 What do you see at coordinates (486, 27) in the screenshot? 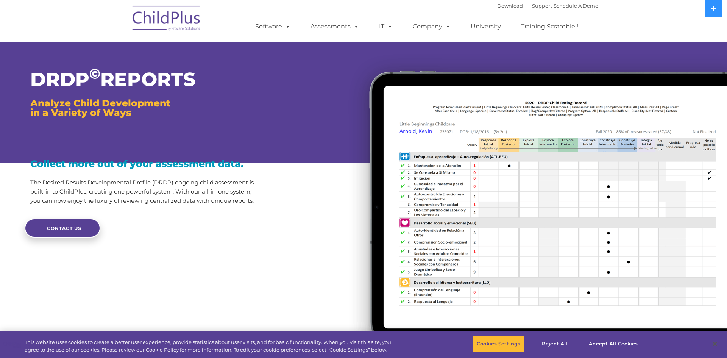
I see `a: University` at bounding box center [486, 27].